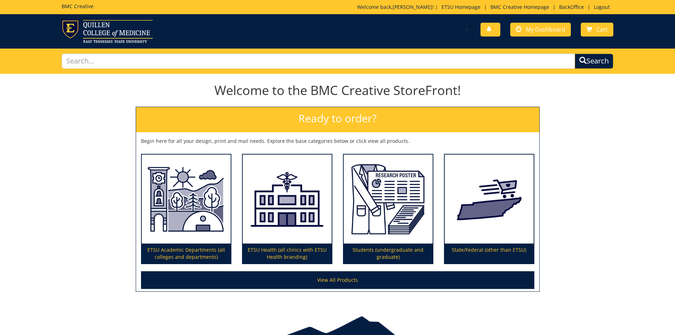  I want to click on p: ETSU Health (all clinics with ETSU Health branding), so click(287, 253).